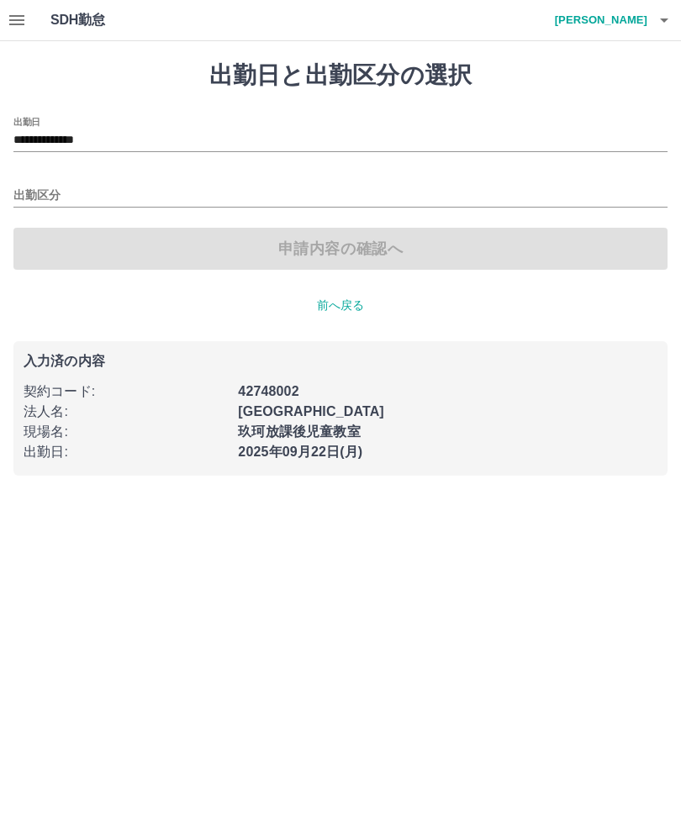 Image resolution: width=681 pixels, height=821 pixels. What do you see at coordinates (340, 305) in the screenshot?
I see `p: 前へ戻る` at bounding box center [340, 305].